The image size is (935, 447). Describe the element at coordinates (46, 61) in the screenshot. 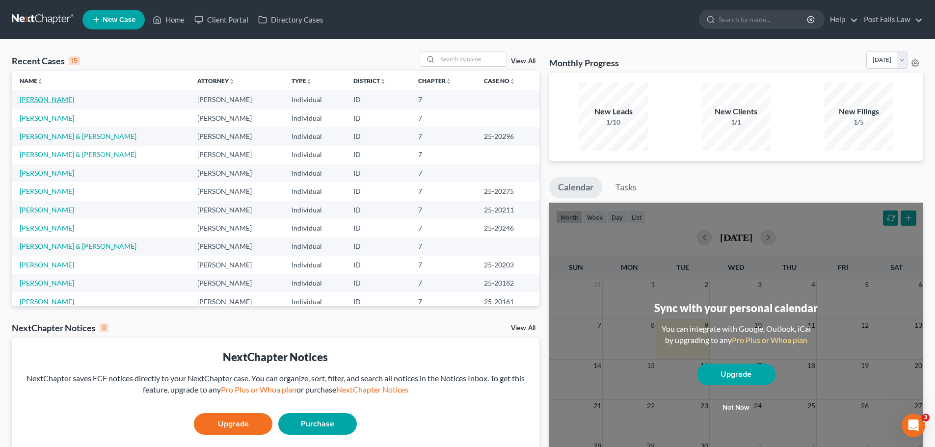

I see `div: Recent Cases` at that location.